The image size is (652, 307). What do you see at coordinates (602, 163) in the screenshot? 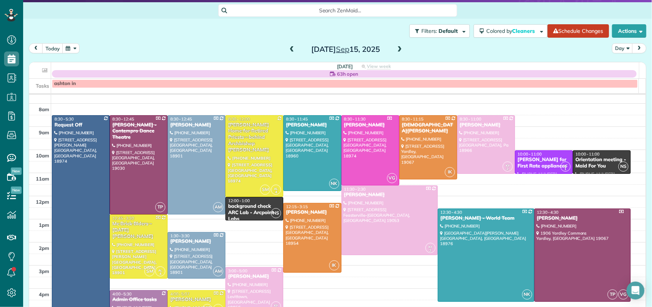
I see `div: Orientation meeting - Maid For You` at bounding box center [602, 163].